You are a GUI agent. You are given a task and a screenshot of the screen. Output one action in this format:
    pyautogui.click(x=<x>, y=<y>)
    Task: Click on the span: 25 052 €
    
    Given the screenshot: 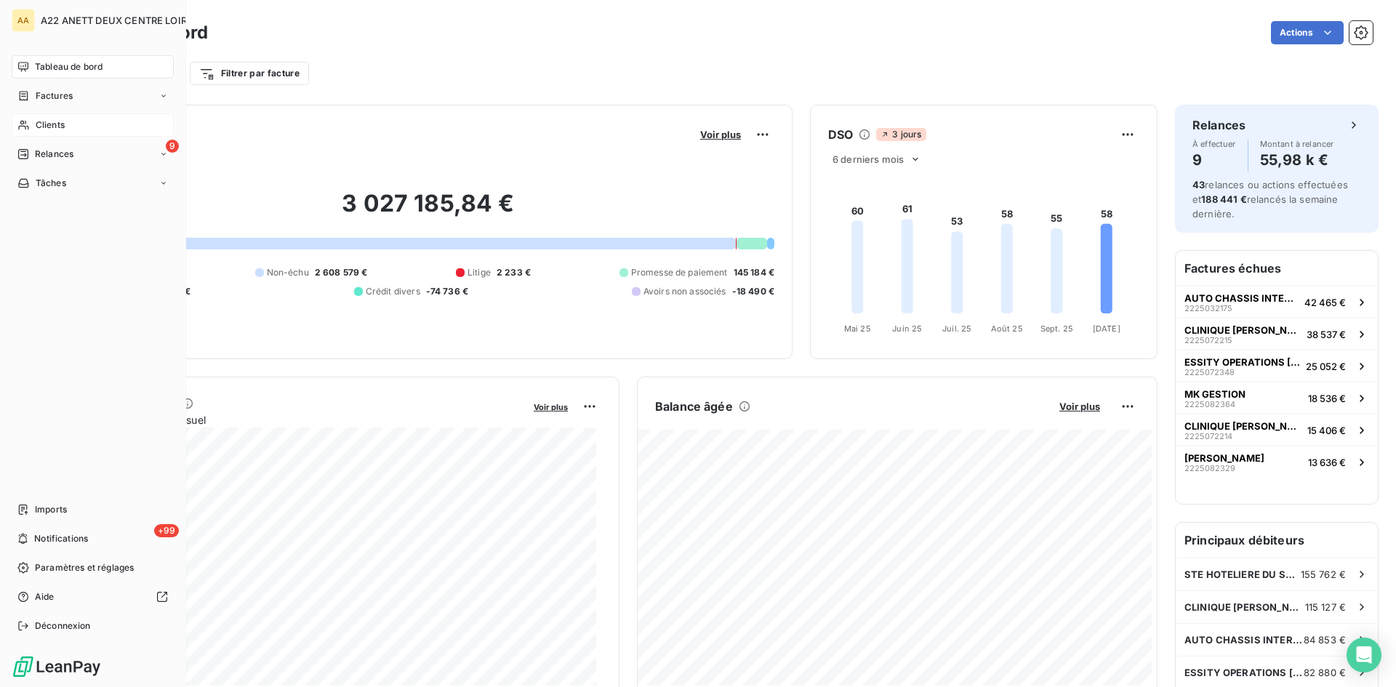 What is the action you would take?
    pyautogui.click(x=1326, y=366)
    